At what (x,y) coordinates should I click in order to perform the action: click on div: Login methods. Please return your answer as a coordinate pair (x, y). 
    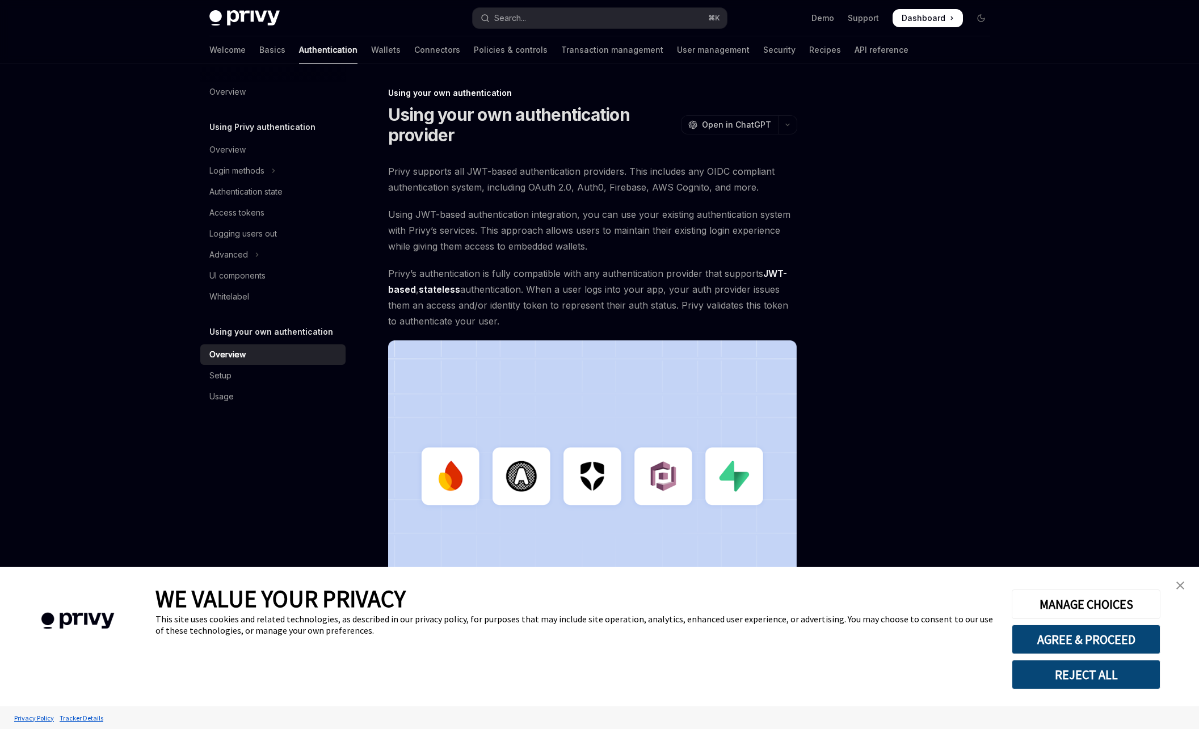
    Looking at the image, I should click on (237, 171).